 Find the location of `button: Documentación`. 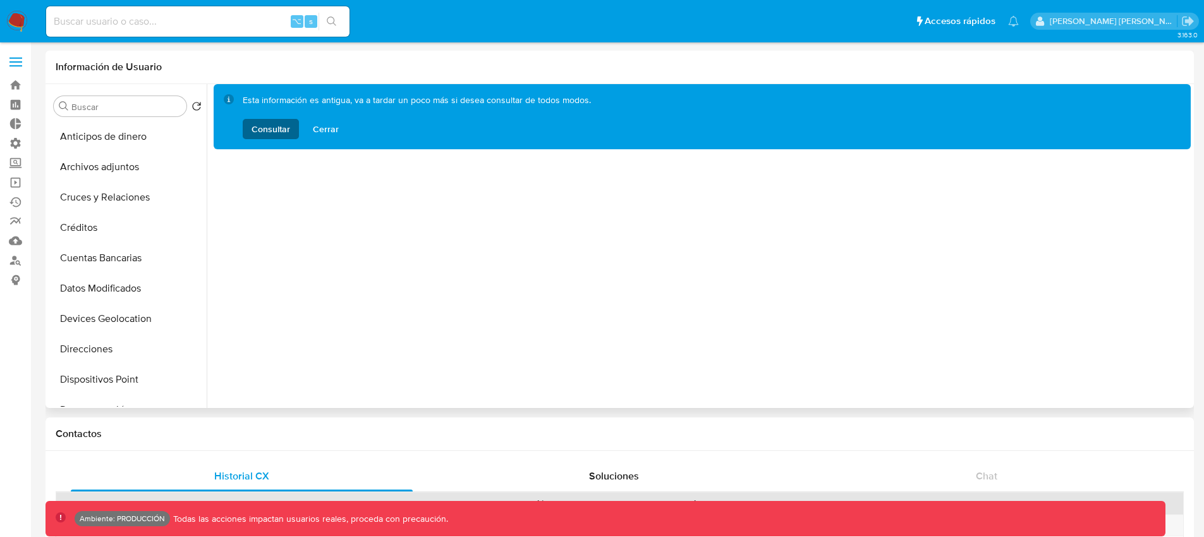

button: Documentación is located at coordinates (128, 410).